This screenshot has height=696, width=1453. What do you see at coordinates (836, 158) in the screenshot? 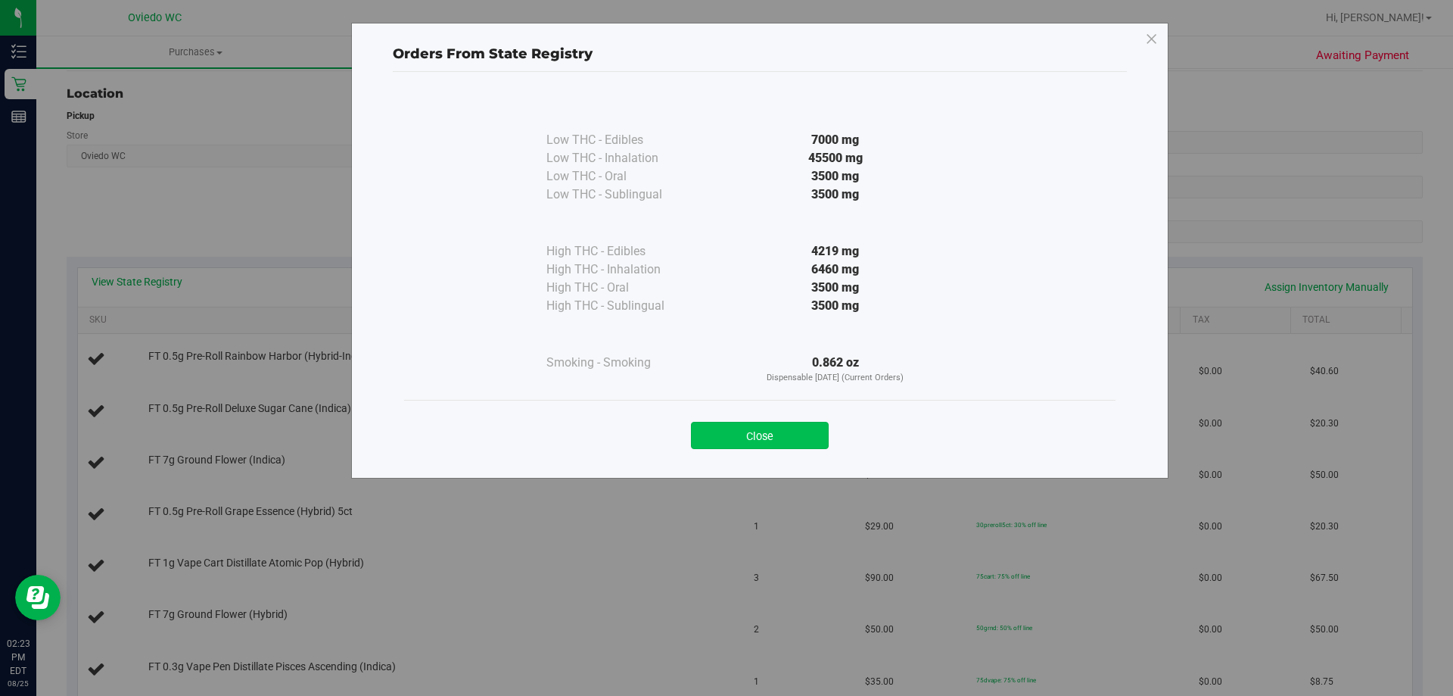
I see `div: 45500 mg` at bounding box center [836, 158].